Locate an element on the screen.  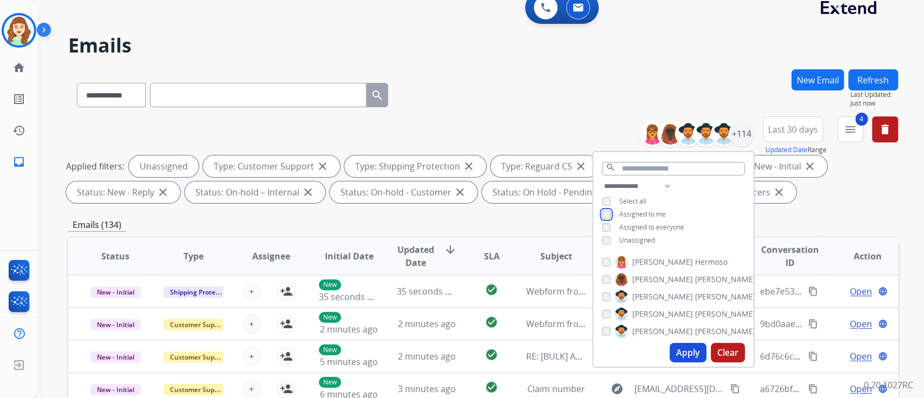
button: Refresh is located at coordinates (873, 80).